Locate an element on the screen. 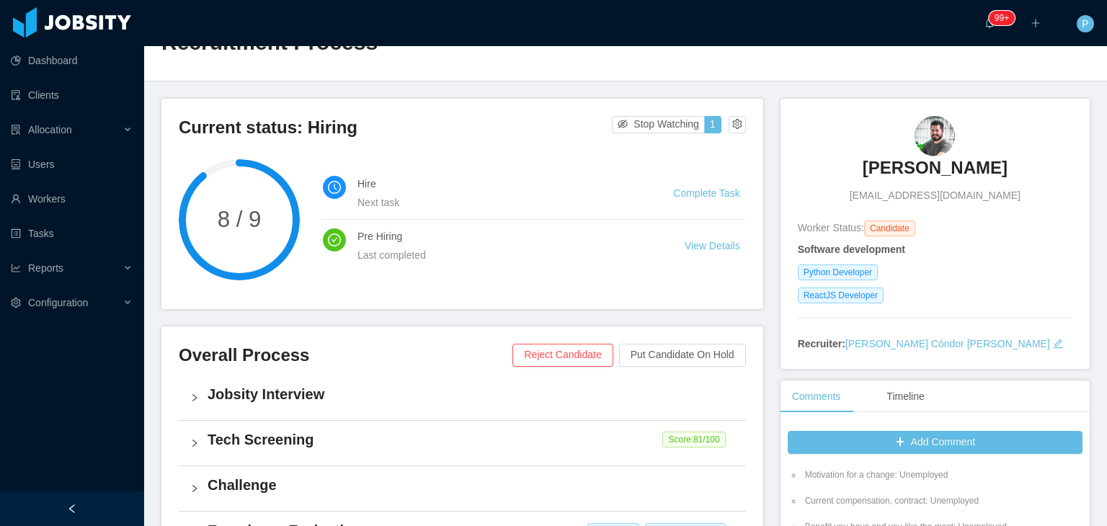  a: icon: auditClients is located at coordinates (71, 95).